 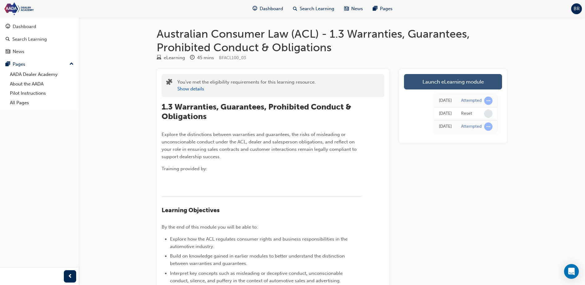 I want to click on div: eLearning, so click(x=174, y=58).